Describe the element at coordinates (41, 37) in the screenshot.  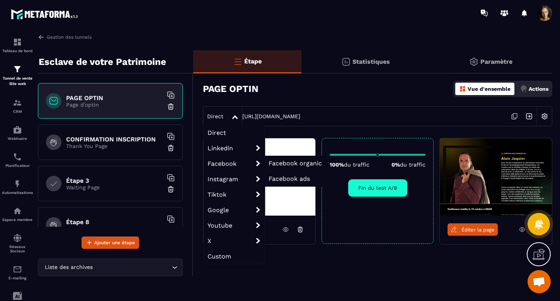
I see `img: arrow` at that location.